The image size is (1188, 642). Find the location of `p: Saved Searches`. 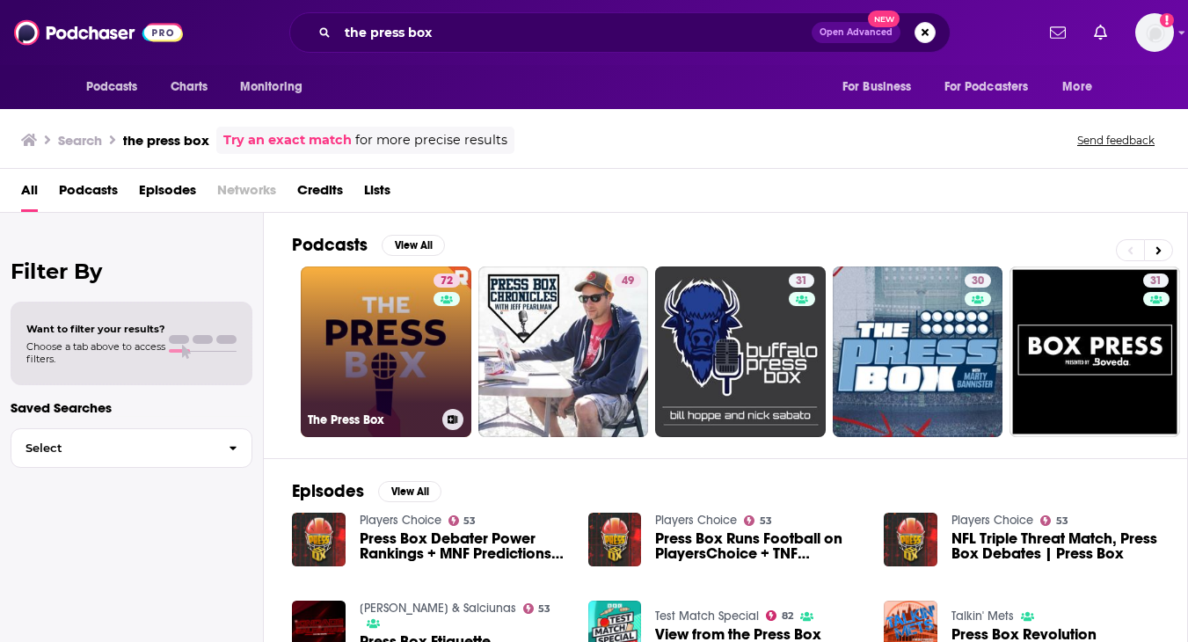

p: Saved Searches is located at coordinates (131, 407).